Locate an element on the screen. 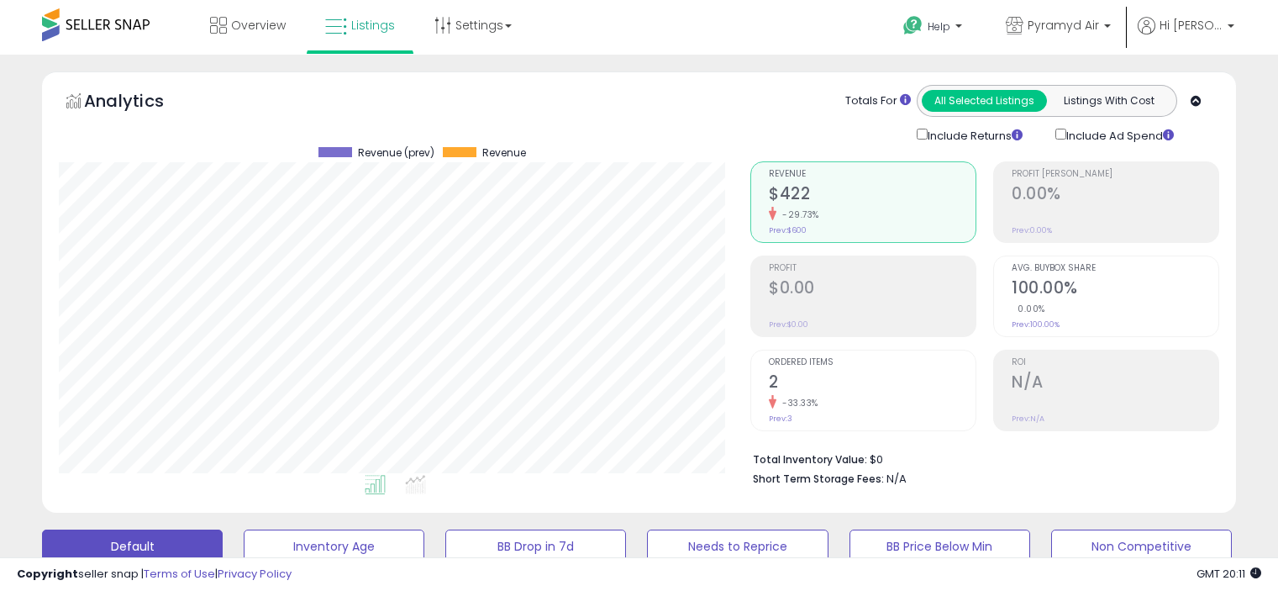 The image size is (1278, 591). span: Help is located at coordinates (939, 26).